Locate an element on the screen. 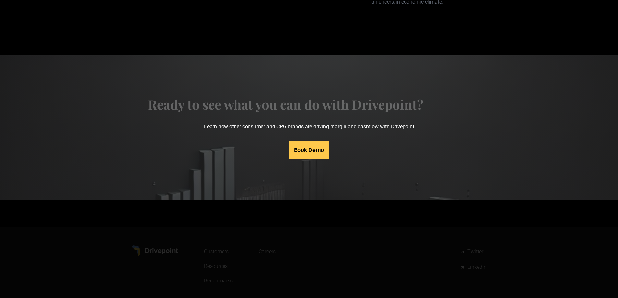 Image resolution: width=618 pixels, height=298 pixels. a: Book Demo is located at coordinates (309, 150).